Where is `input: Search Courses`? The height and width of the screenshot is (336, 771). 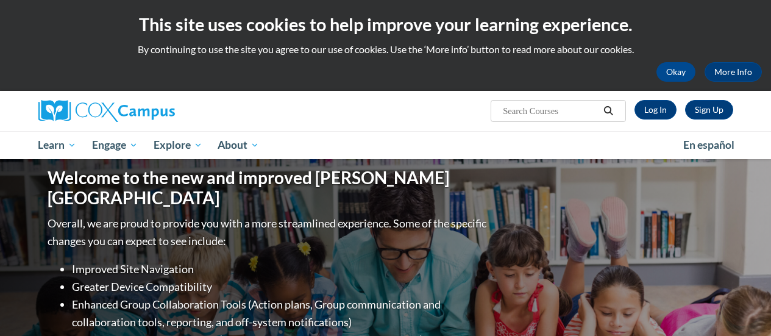 input: Search Courses is located at coordinates (550, 111).